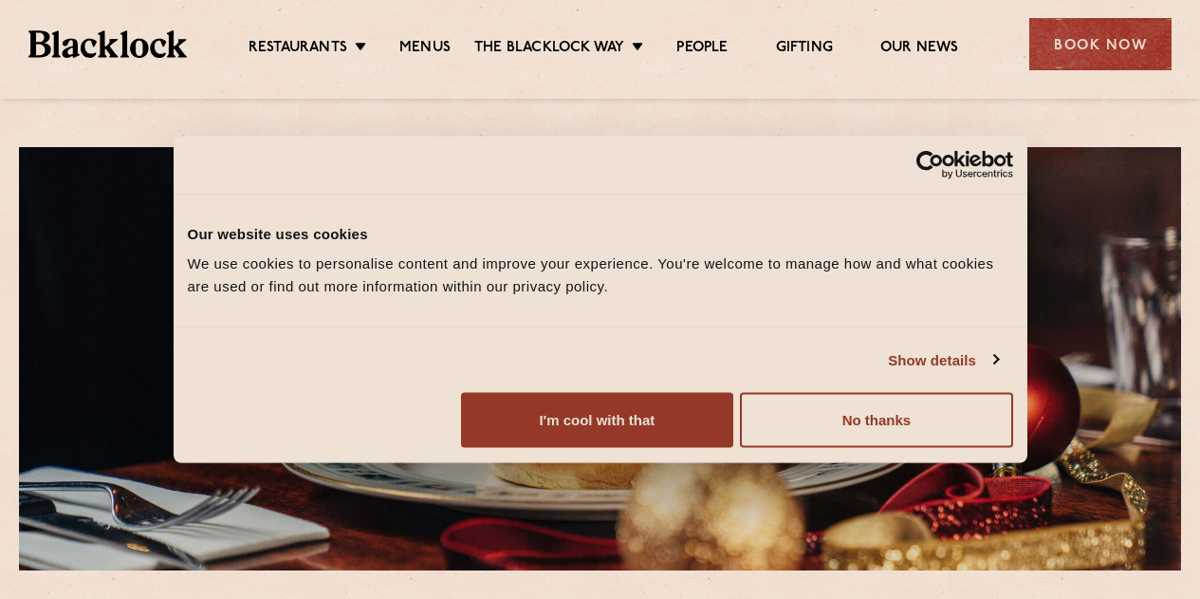 The width and height of the screenshot is (1200, 599). What do you see at coordinates (601, 275) in the screenshot?
I see `div: We use cookies to personalise content and improve your experience. You're welcome to manage how a...` at bounding box center [601, 275].